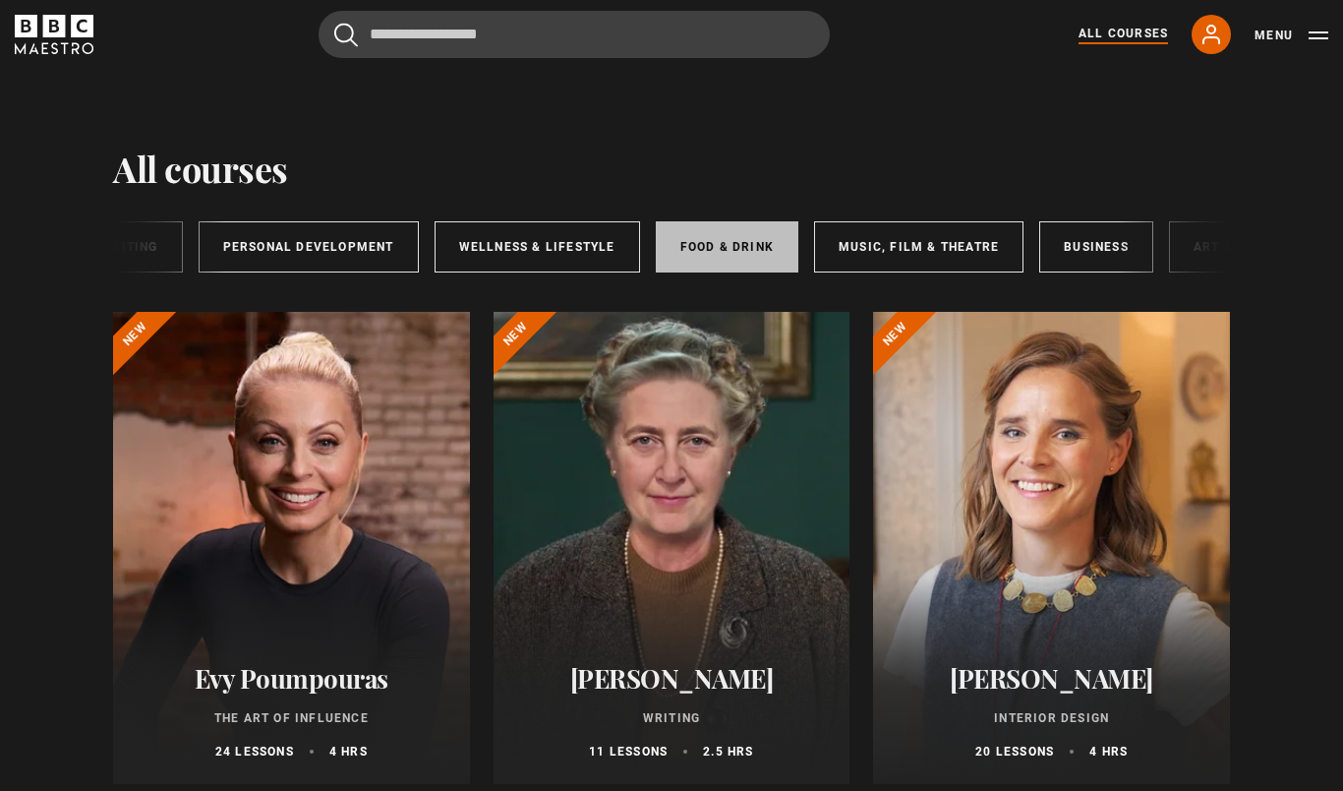 The height and width of the screenshot is (791, 1343). What do you see at coordinates (291, 548) in the screenshot?
I see `a: Evy Poumpouras The Art of Influence 24 lessons 4 hrs New` at bounding box center [291, 548].